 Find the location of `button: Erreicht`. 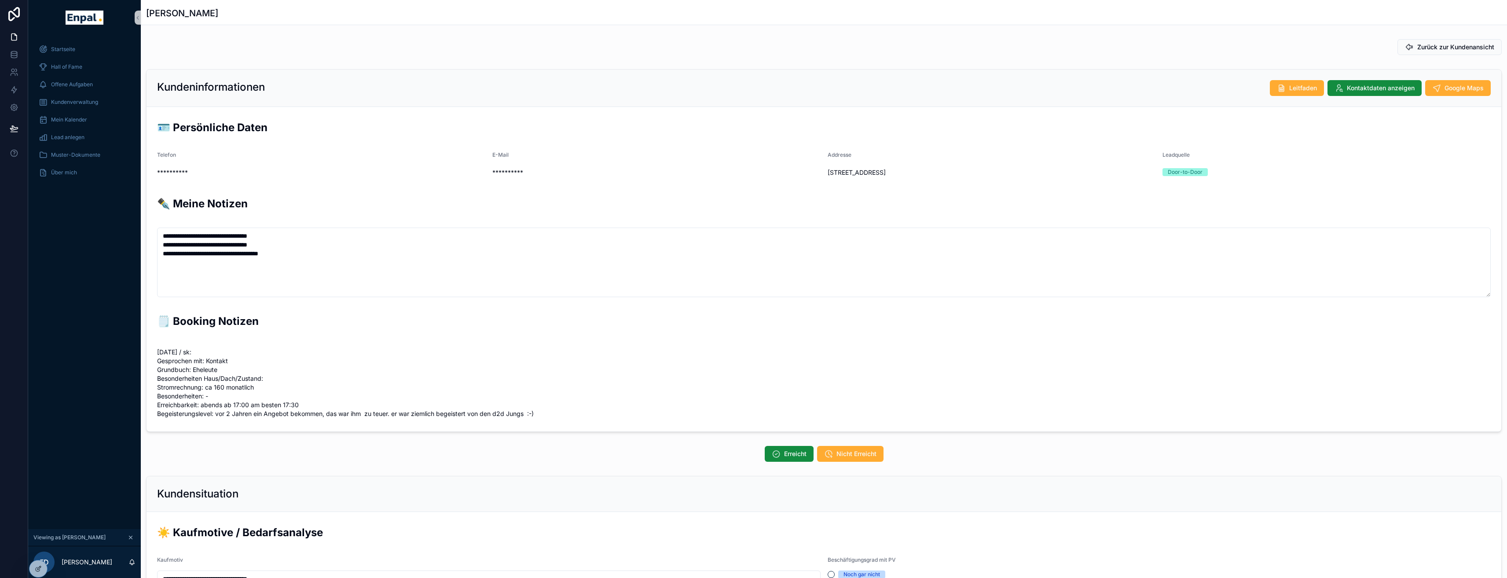

button: Erreicht is located at coordinates (789, 454).